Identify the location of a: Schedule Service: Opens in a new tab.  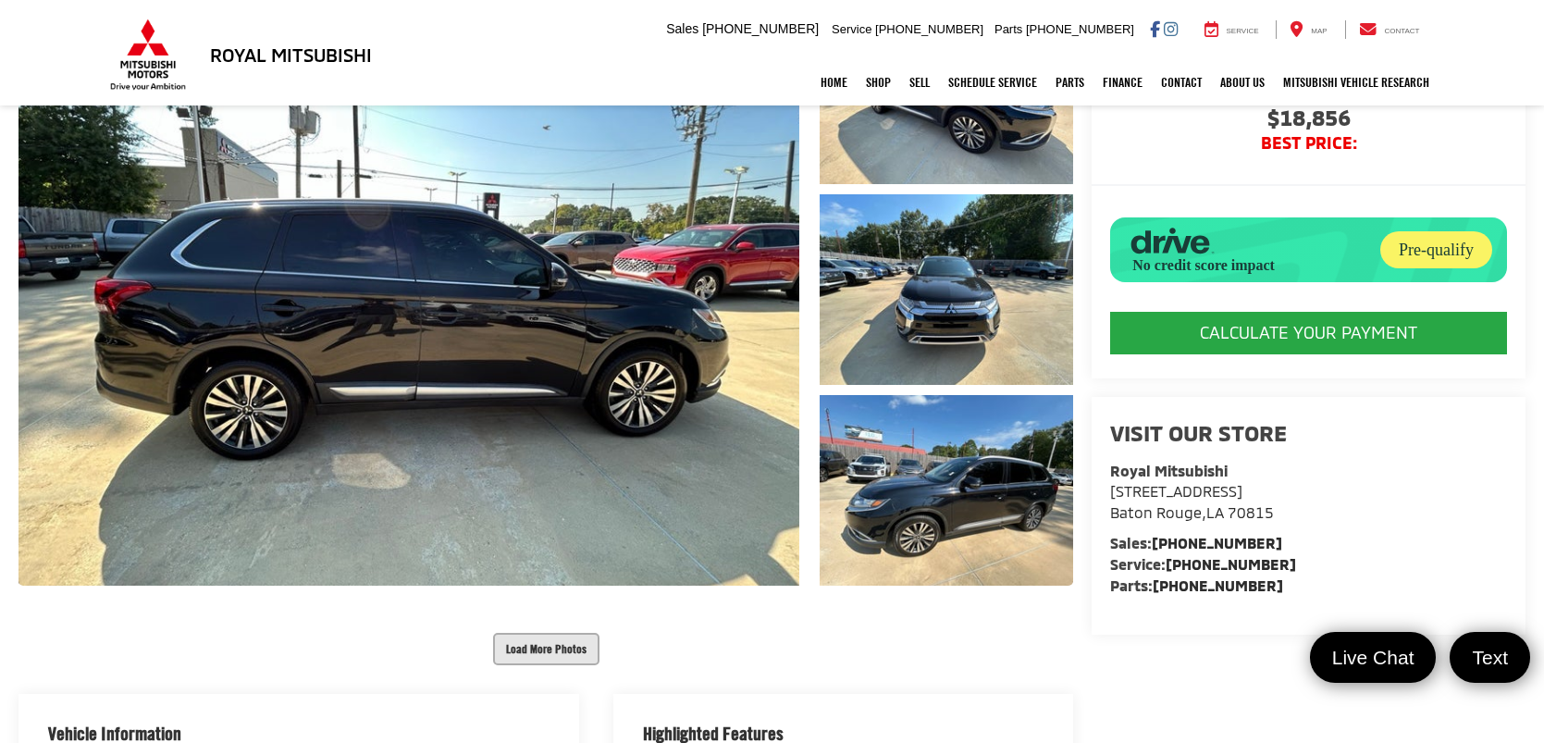
(993, 82).